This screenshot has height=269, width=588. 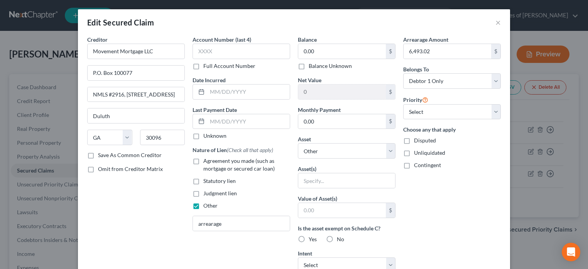 What do you see at coordinates (136, 116) in the screenshot?
I see `input: Enter city...` at bounding box center [136, 116].